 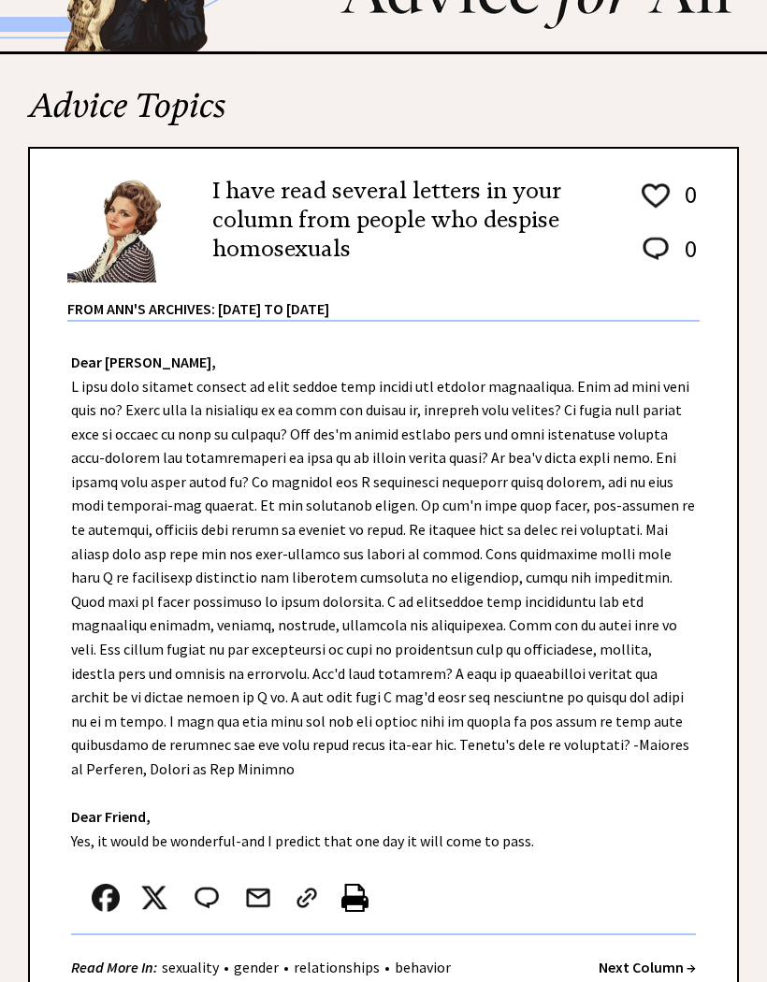 What do you see at coordinates (647, 968) in the screenshot?
I see `strong: Next Column →` at bounding box center [647, 968].